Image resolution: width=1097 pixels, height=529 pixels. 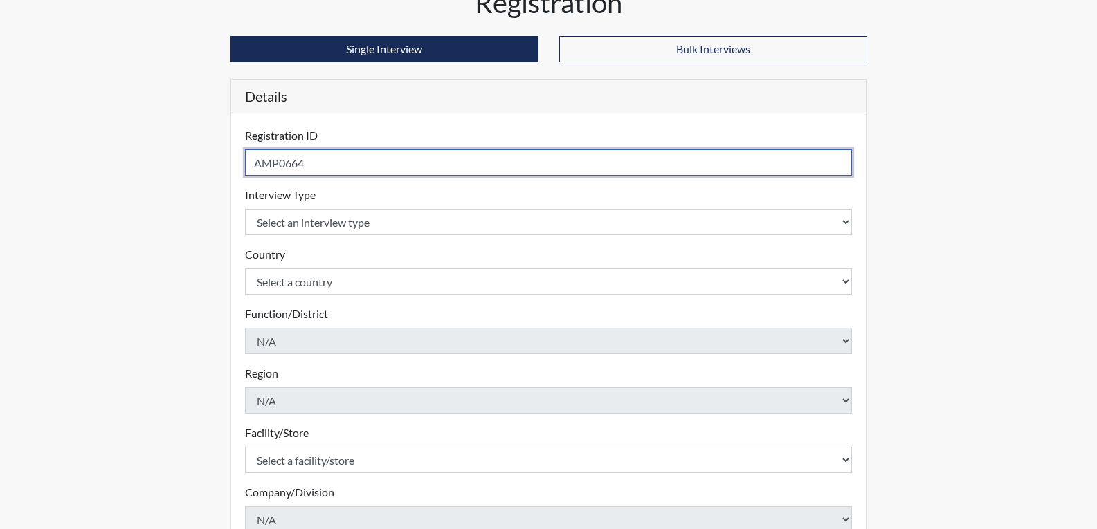 I want to click on label: Company/Division, so click(x=289, y=493).